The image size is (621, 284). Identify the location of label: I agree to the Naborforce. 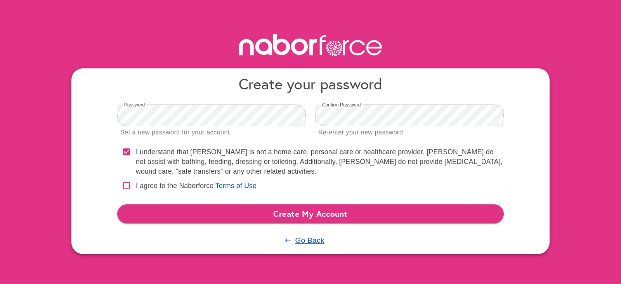
(175, 186).